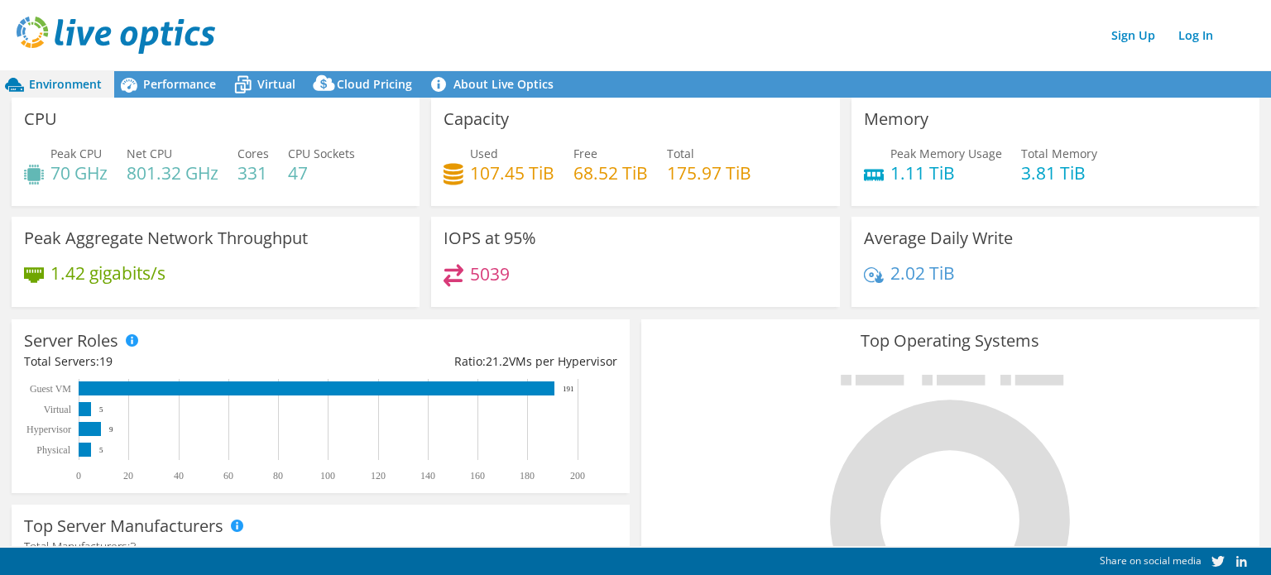 The image size is (1271, 575). What do you see at coordinates (374, 84) in the screenshot?
I see `span: Cloud Pricing` at bounding box center [374, 84].